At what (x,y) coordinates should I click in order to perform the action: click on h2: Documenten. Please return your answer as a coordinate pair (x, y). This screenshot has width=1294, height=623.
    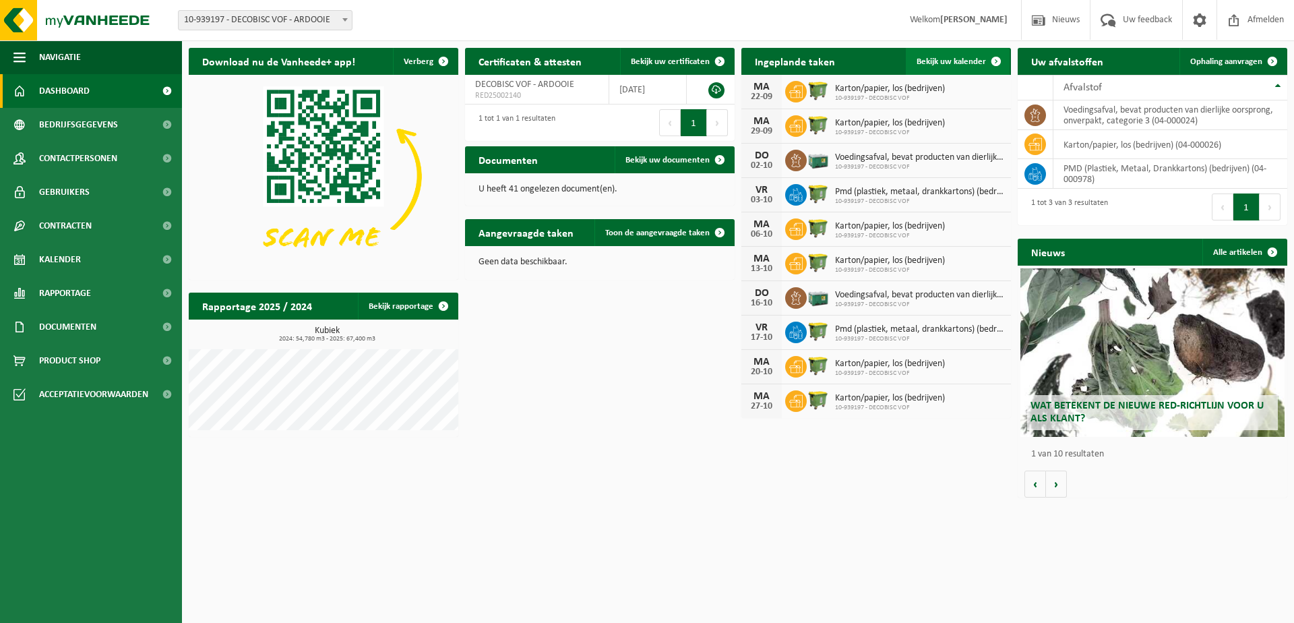
    Looking at the image, I should click on (508, 159).